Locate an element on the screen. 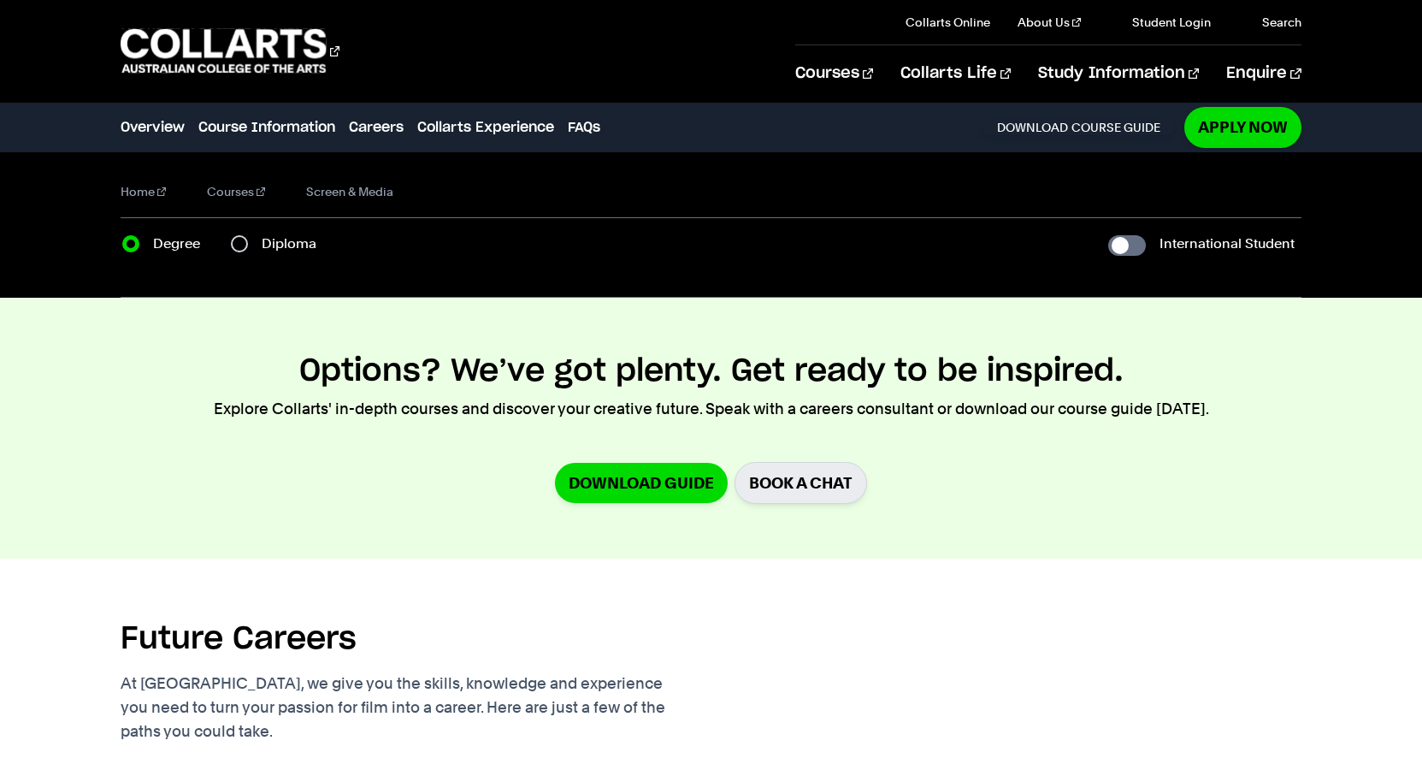 This screenshot has width=1422, height=776. a: Collarts Life is located at coordinates (955, 74).